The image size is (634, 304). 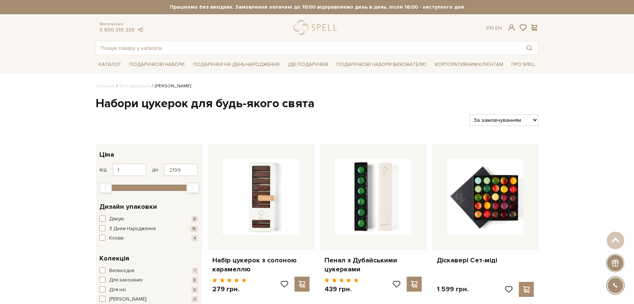 I want to click on a: Вся продукція, so click(x=135, y=86).